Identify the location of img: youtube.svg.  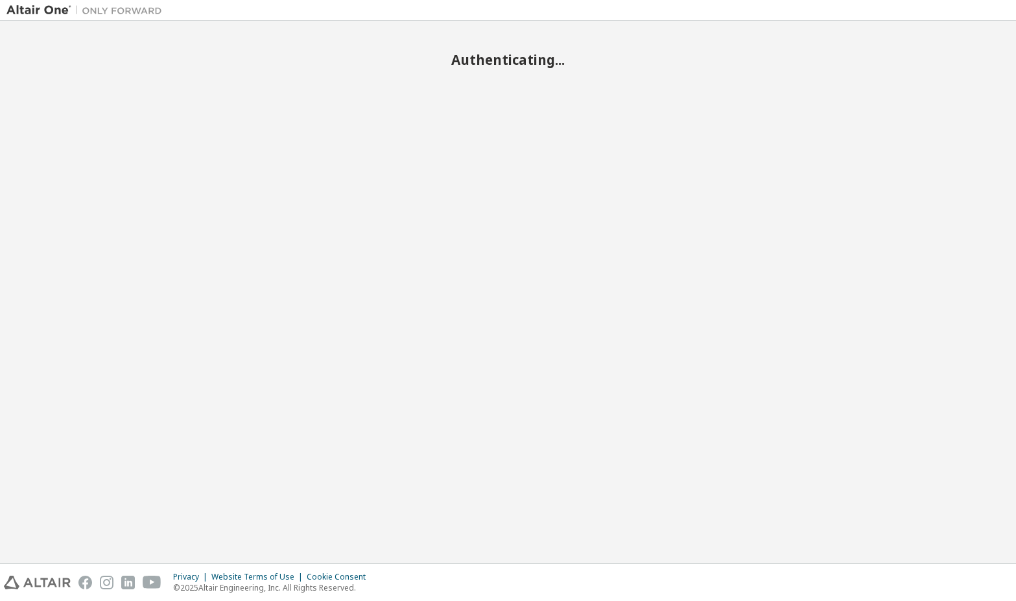
(152, 582).